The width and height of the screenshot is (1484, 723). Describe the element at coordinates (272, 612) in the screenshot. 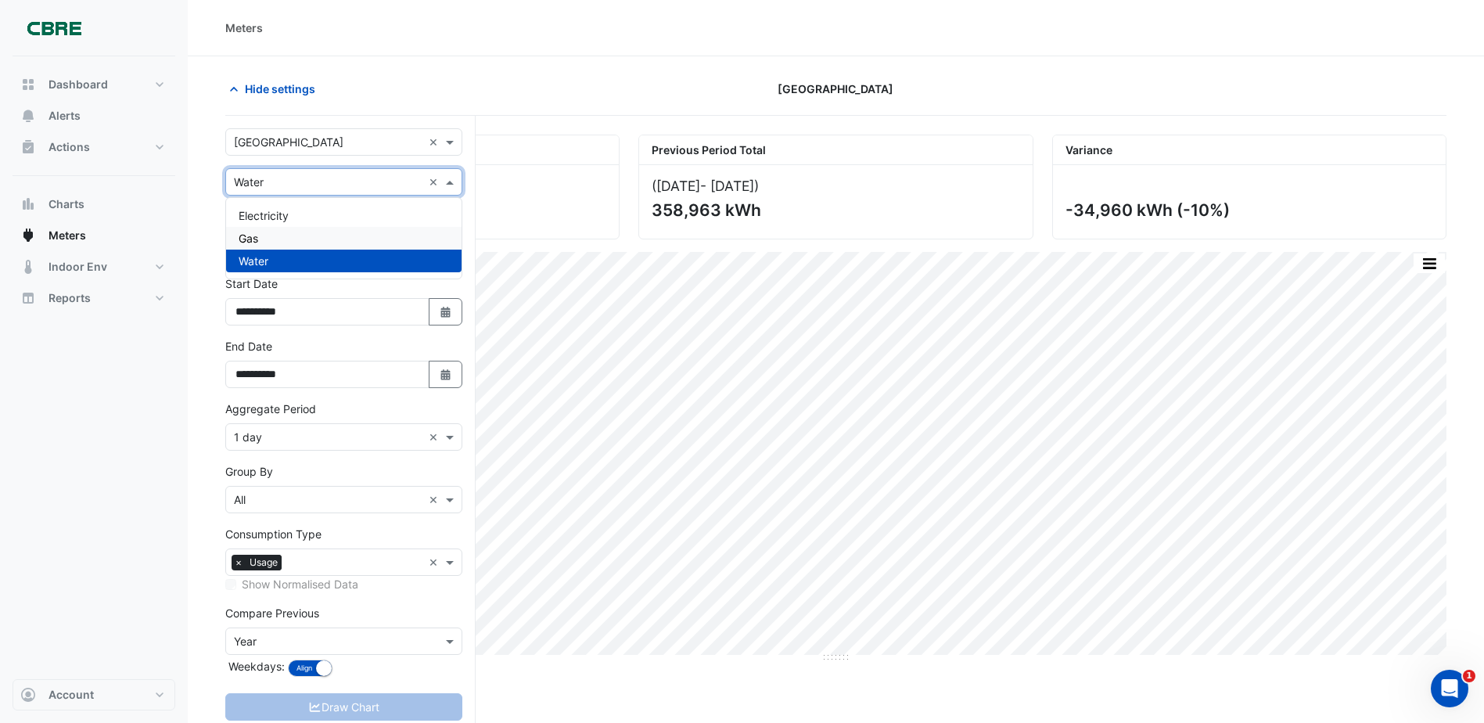

I see `label: Compare Previous` at that location.